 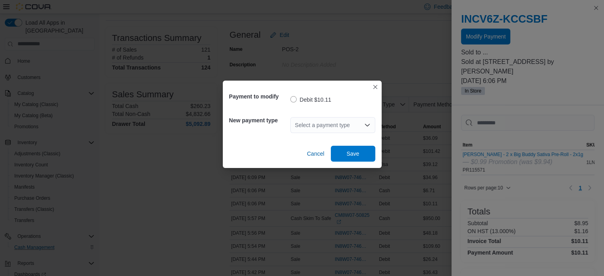 What do you see at coordinates (315, 154) in the screenshot?
I see `button: Cancel` at bounding box center [315, 154].